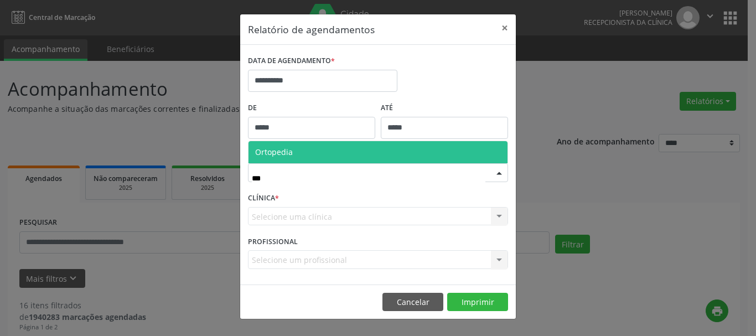  I want to click on label: DATA DE AGENDAMENTO, so click(291, 61).